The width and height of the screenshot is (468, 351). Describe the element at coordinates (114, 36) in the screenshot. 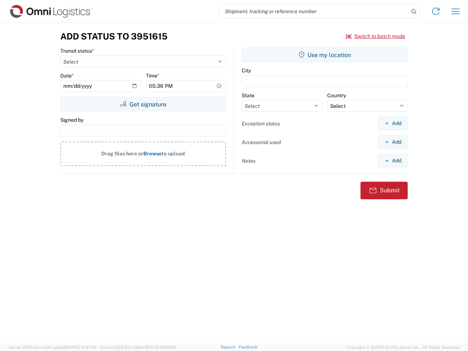

I see `h3: Add Status to 3951615` at that location.